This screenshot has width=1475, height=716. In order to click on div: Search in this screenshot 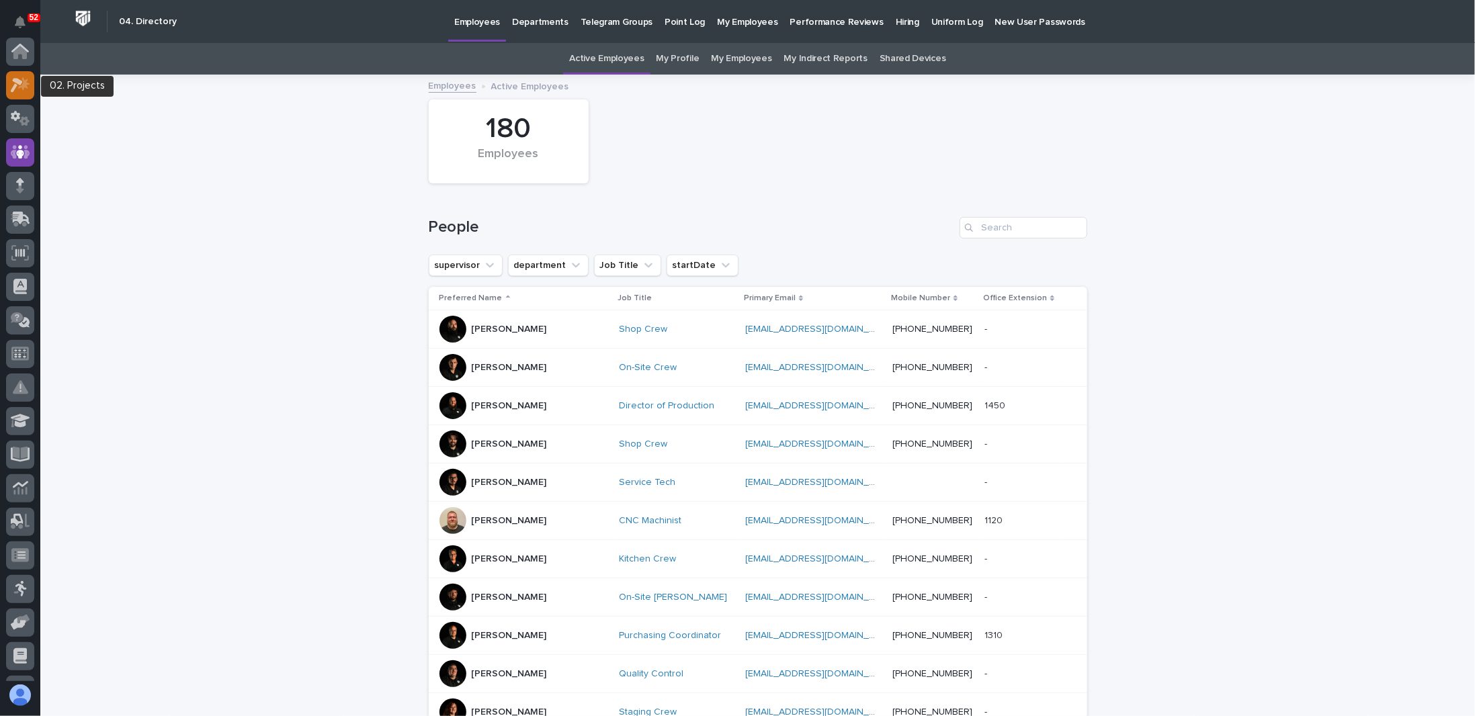, I will do `click(1023, 228)`.